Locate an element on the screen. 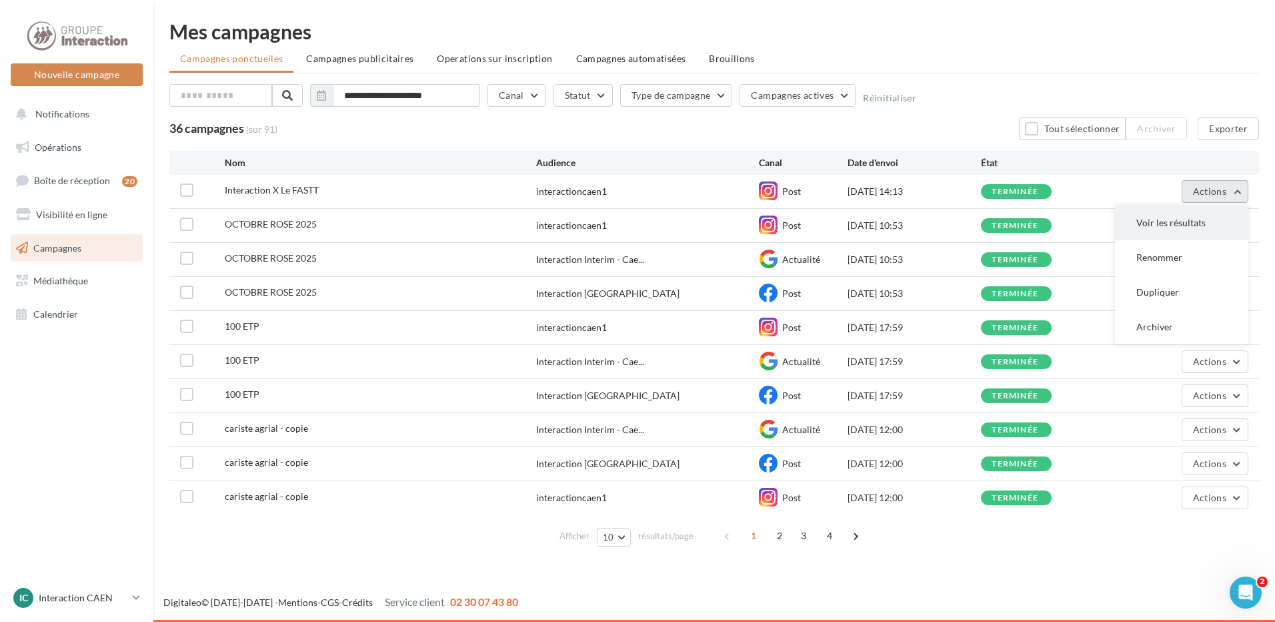 The height and width of the screenshot is (622, 1275). button: Dupliquer is located at coordinates (1182, 292).